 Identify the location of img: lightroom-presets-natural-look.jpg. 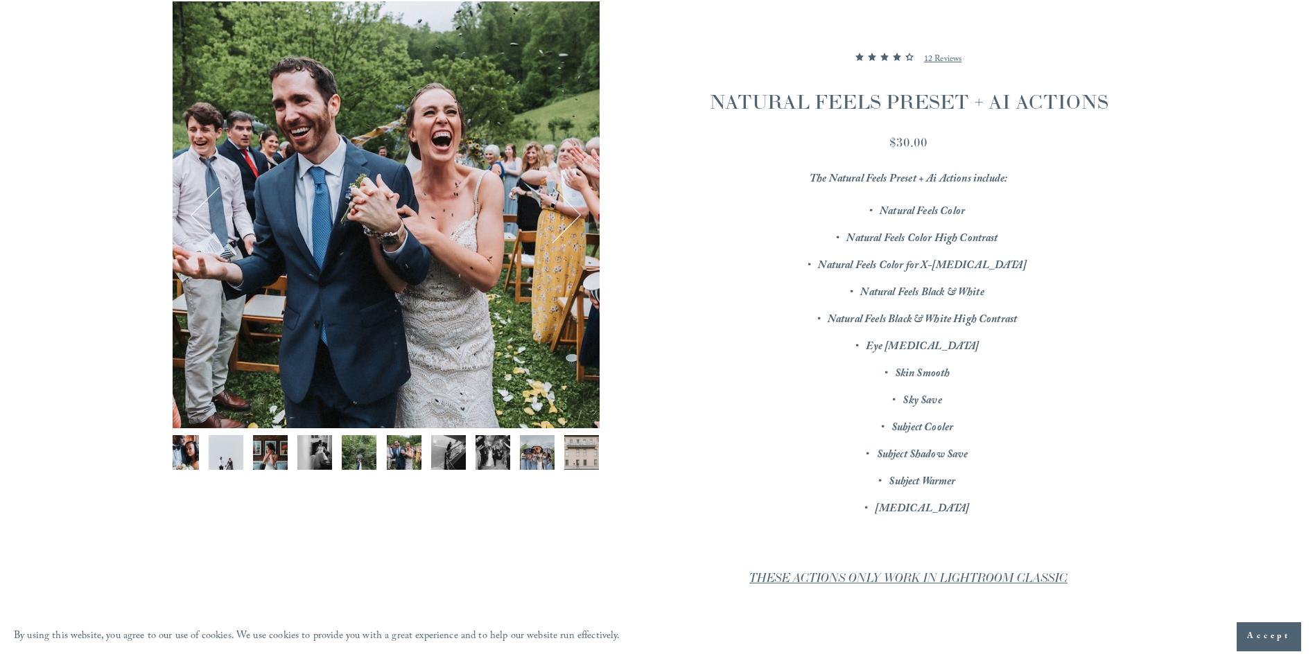
(359, 453).